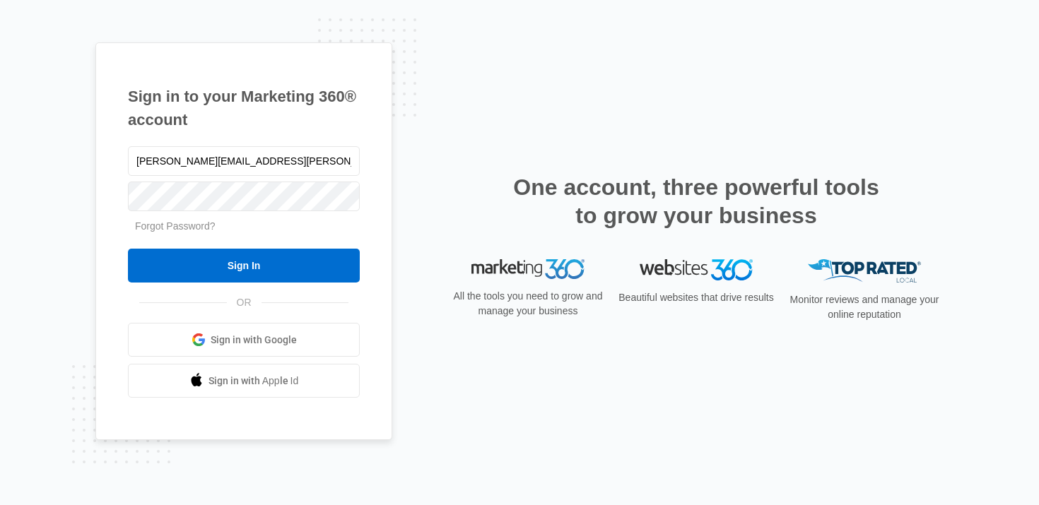 This screenshot has width=1039, height=505. Describe the element at coordinates (528, 269) in the screenshot. I see `img: Marketing 360` at that location.